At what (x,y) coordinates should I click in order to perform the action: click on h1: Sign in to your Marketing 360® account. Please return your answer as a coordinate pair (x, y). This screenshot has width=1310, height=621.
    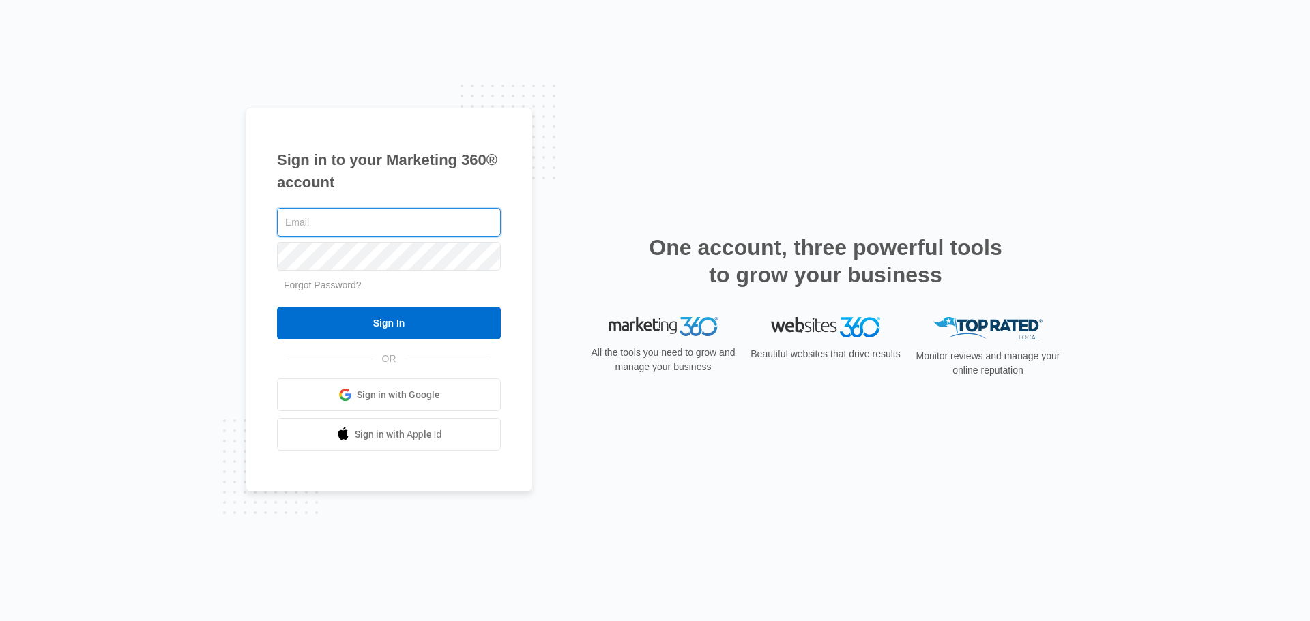
    Looking at the image, I should click on (389, 171).